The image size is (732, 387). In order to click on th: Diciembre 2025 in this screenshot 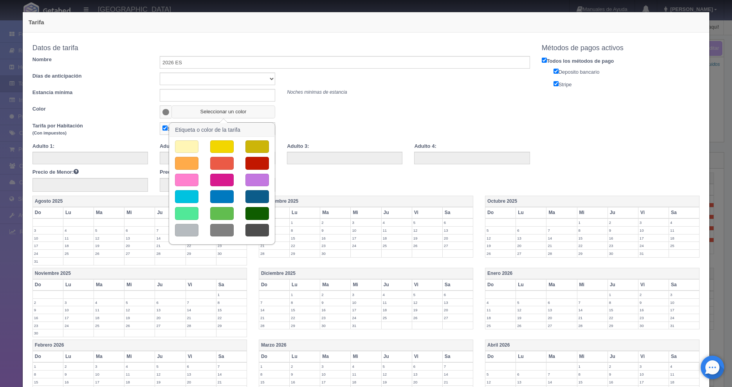, I will do `click(366, 273)`.